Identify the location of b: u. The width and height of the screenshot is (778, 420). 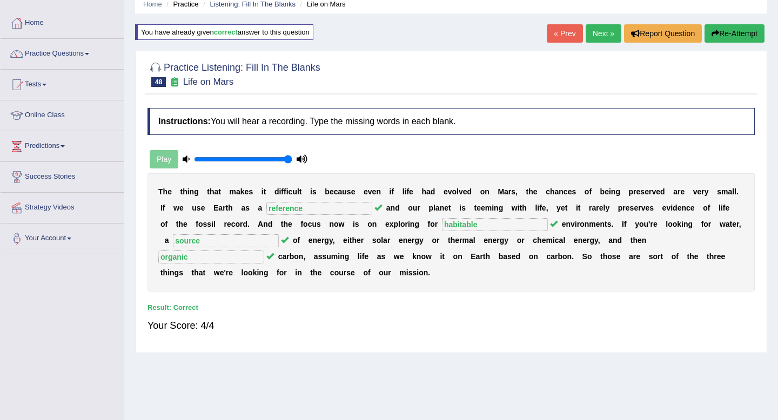
(294, 192).